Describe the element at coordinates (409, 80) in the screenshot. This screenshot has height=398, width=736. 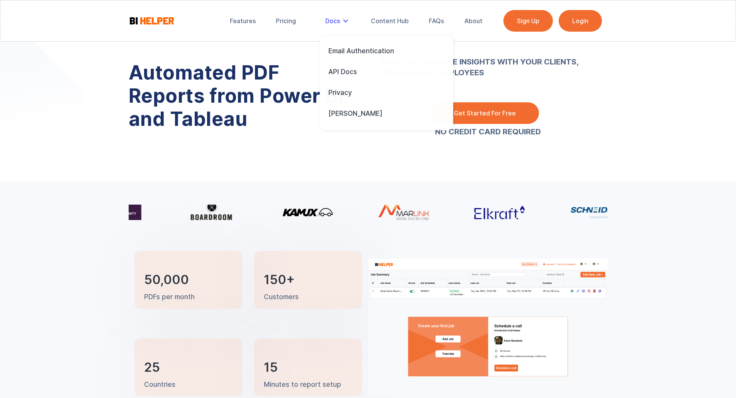
I see `nav: Docs` at that location.